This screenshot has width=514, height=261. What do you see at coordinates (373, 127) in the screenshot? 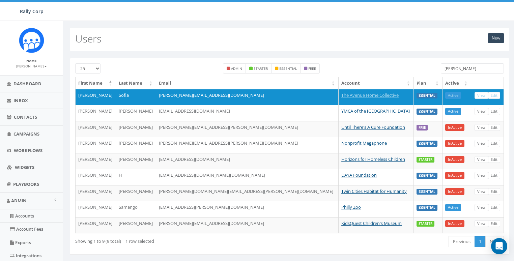
I see `a: Until There's A Cure Foundation` at bounding box center [373, 127].